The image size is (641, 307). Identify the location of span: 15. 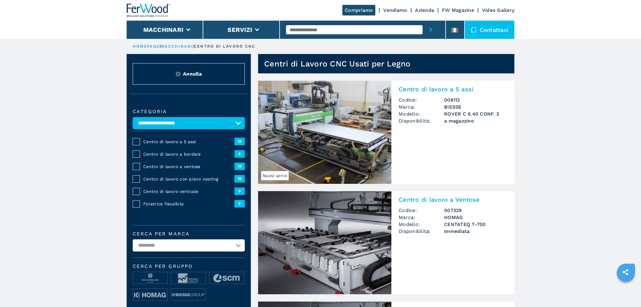
(240, 178).